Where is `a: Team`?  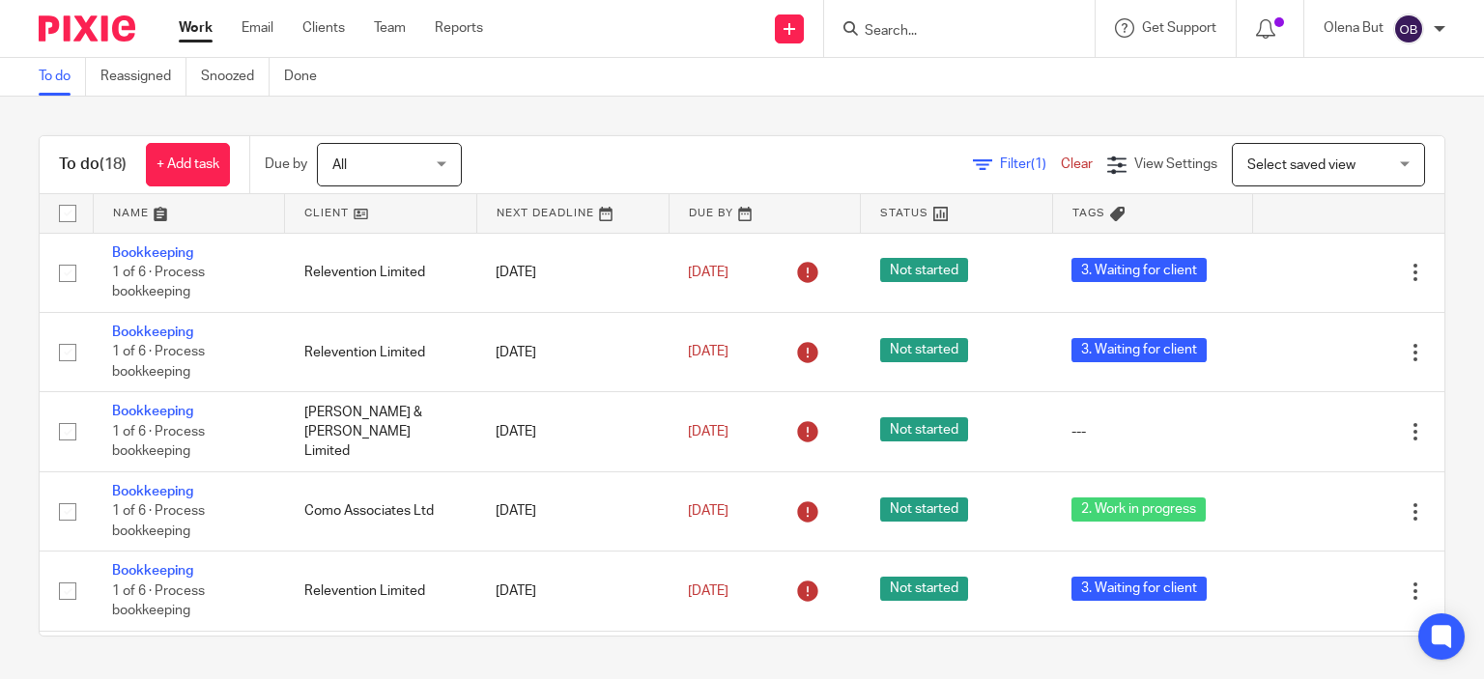 a: Team is located at coordinates (389, 28).